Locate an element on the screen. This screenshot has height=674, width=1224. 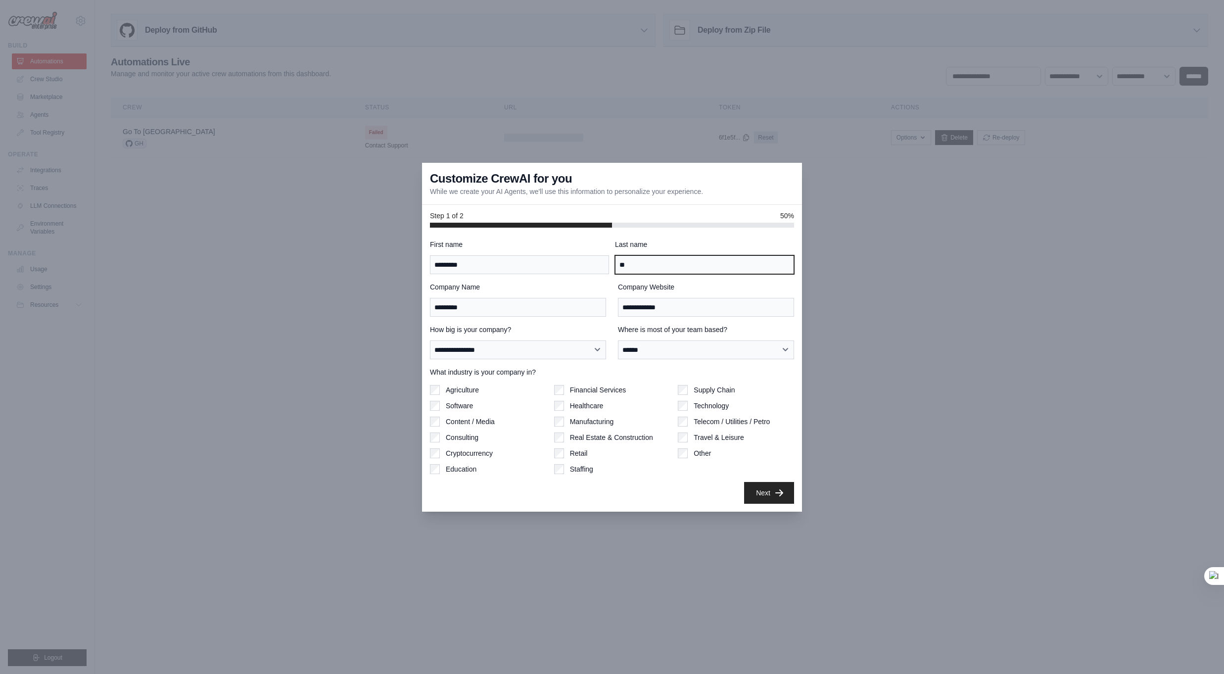
label: Real Estate & Construction is located at coordinates (612, 437).